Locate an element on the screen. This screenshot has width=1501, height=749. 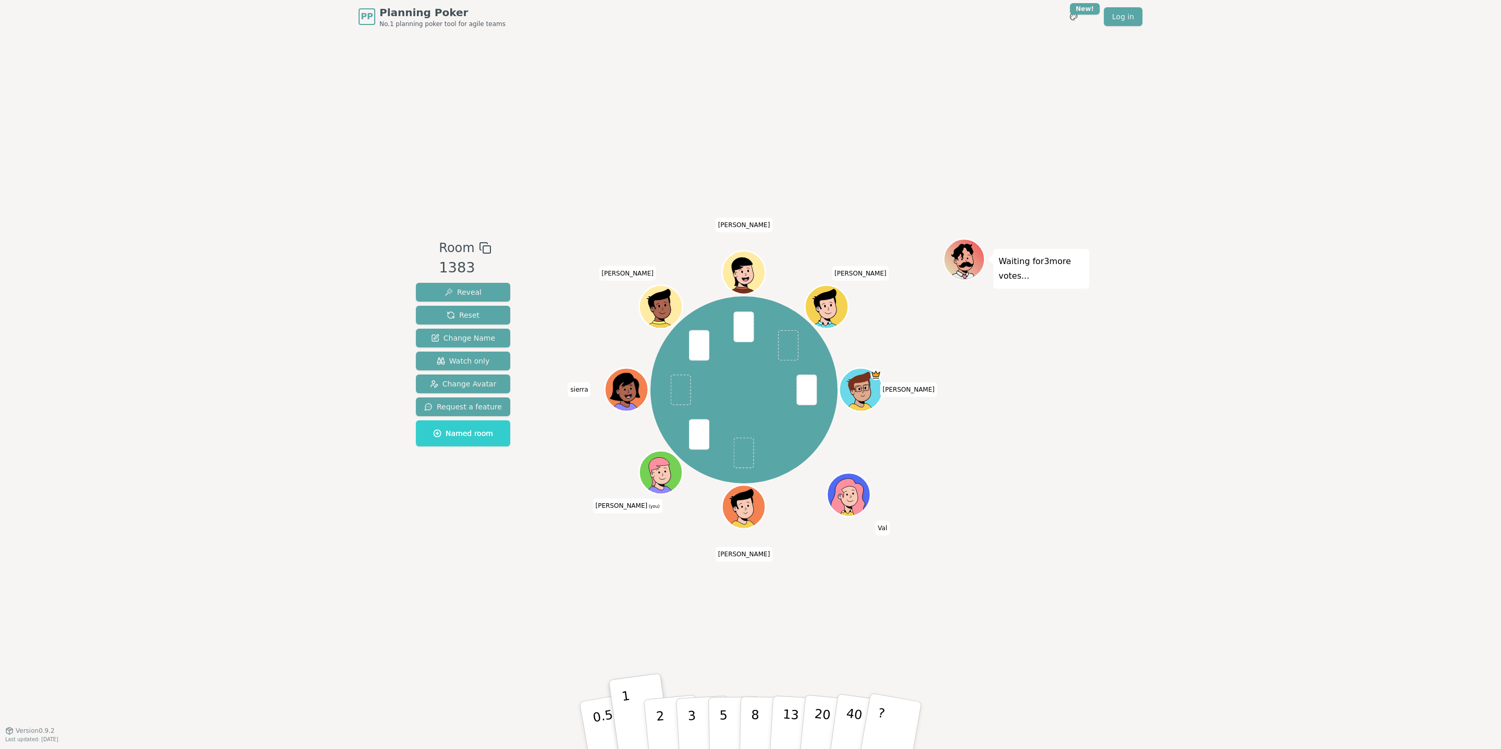
button: Request a feature is located at coordinates (463, 407).